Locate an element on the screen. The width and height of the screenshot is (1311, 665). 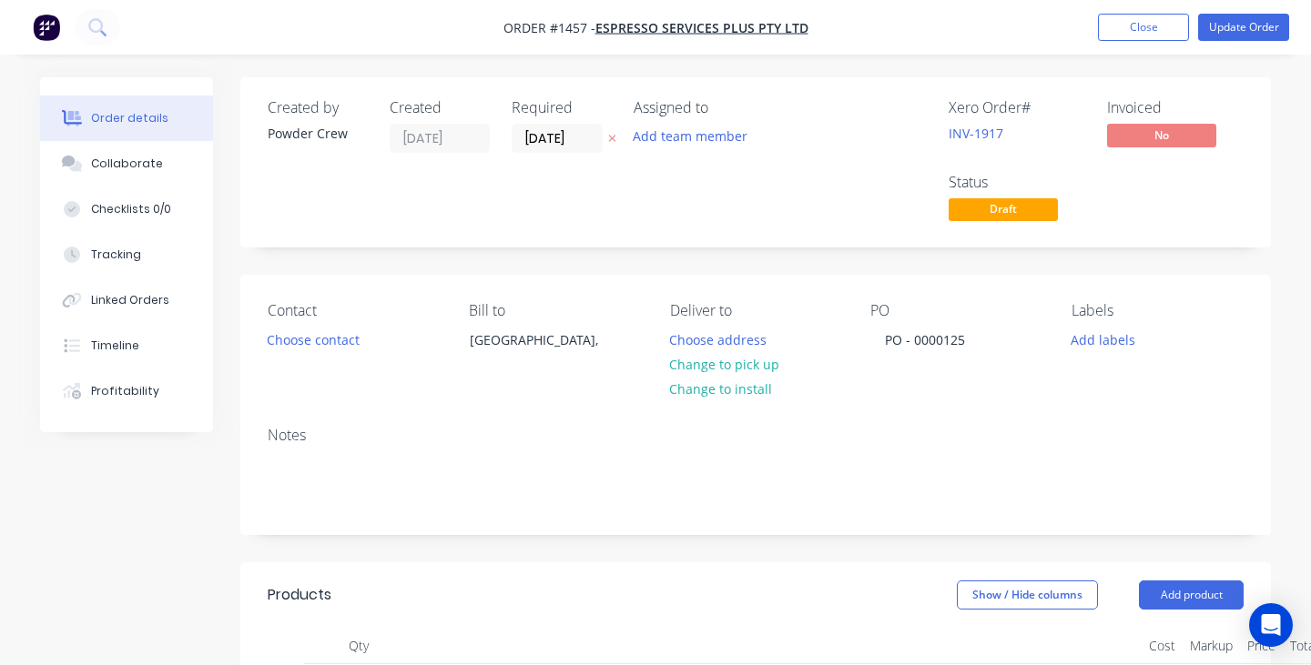
button: Collaborate is located at coordinates (127, 164).